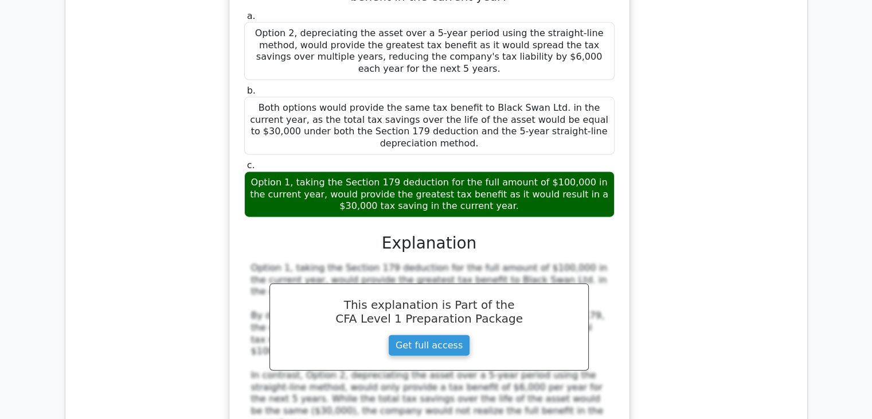  I want to click on h3: Explanation, so click(429, 243).